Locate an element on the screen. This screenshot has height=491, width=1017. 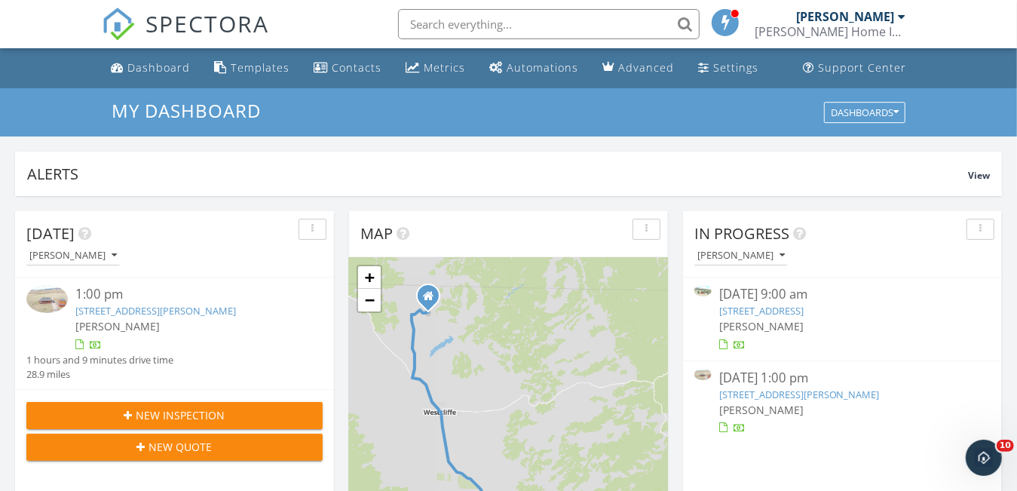
button: New Quote is located at coordinates (174, 447).